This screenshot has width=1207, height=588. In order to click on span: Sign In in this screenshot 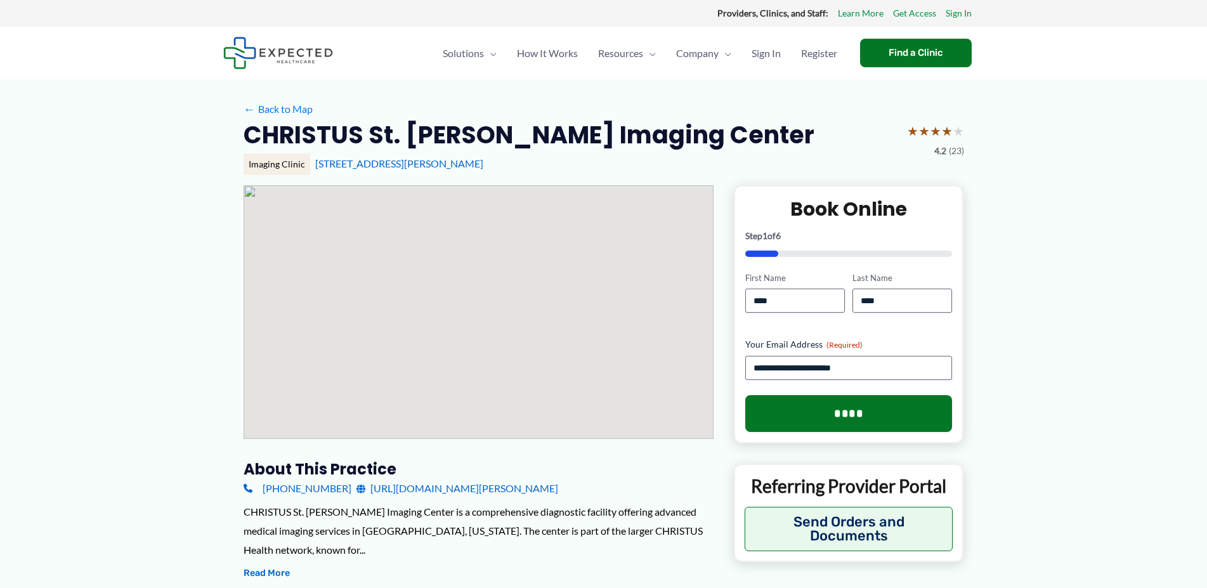, I will do `click(766, 53)`.